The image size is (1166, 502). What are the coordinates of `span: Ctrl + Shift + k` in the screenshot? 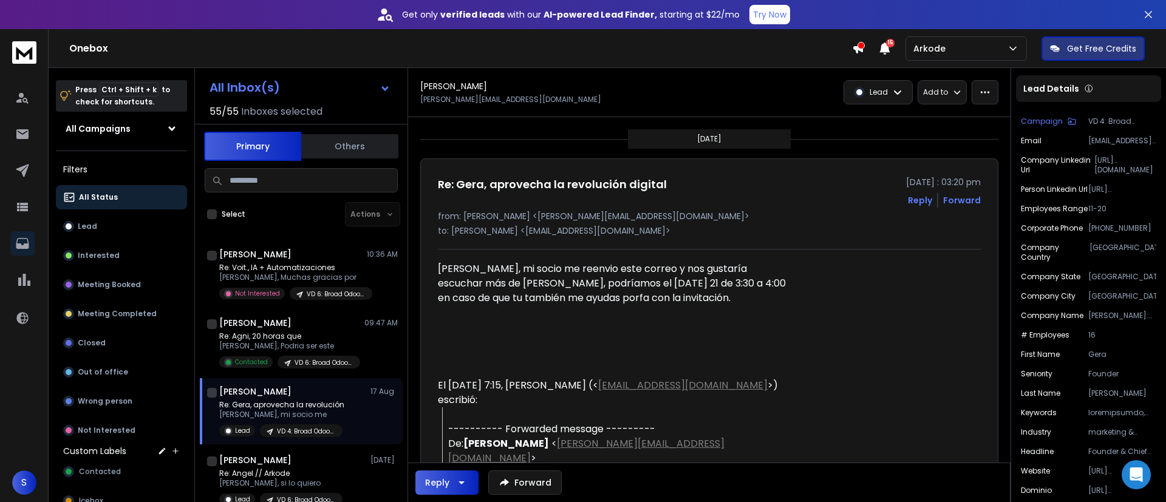 It's located at (129, 89).